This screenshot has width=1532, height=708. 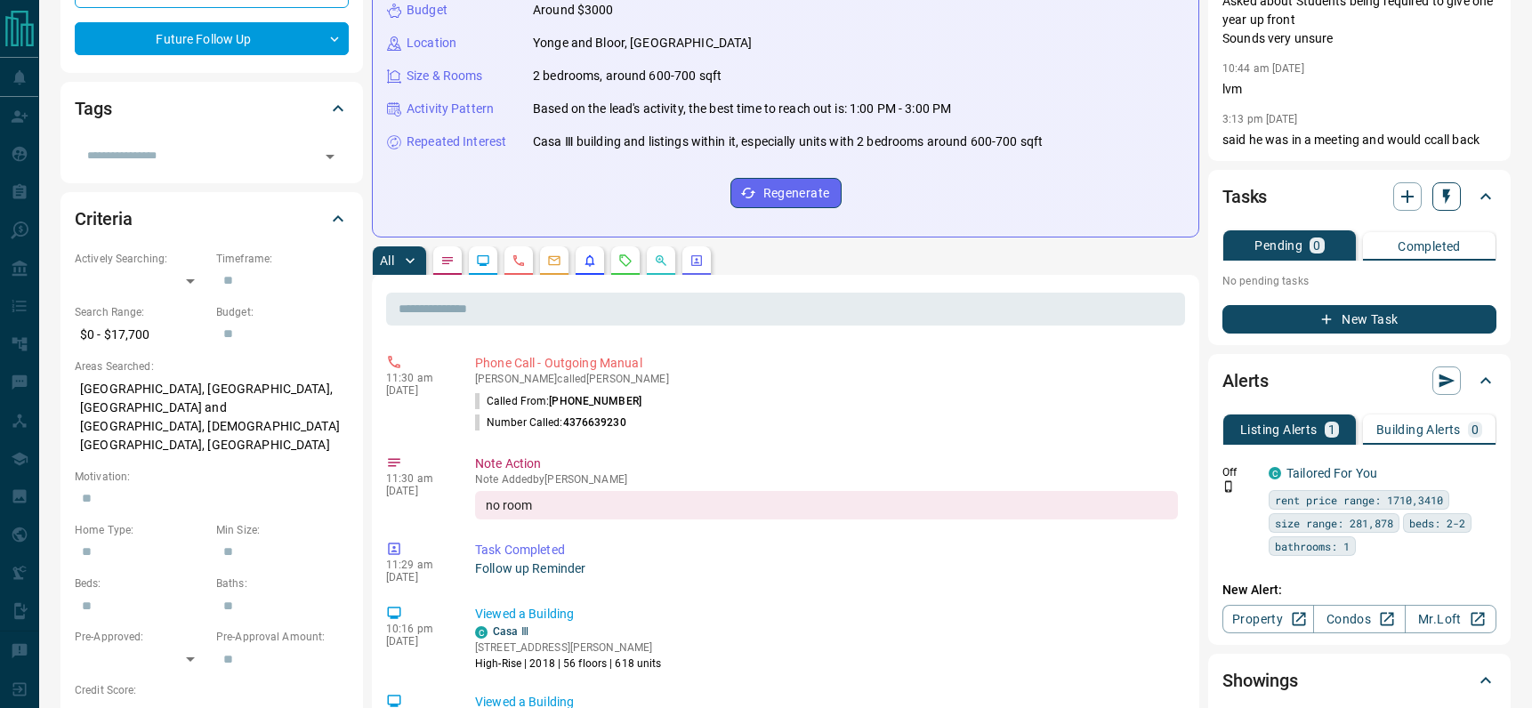 What do you see at coordinates (519, 261) in the screenshot?
I see `svg: Calls` at bounding box center [519, 261].